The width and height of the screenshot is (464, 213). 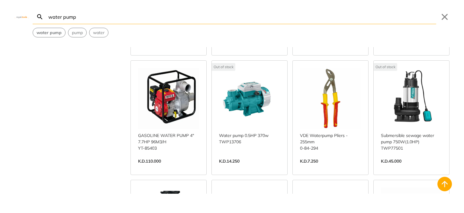 What do you see at coordinates (77, 33) in the screenshot?
I see `span: pump` at bounding box center [77, 33].